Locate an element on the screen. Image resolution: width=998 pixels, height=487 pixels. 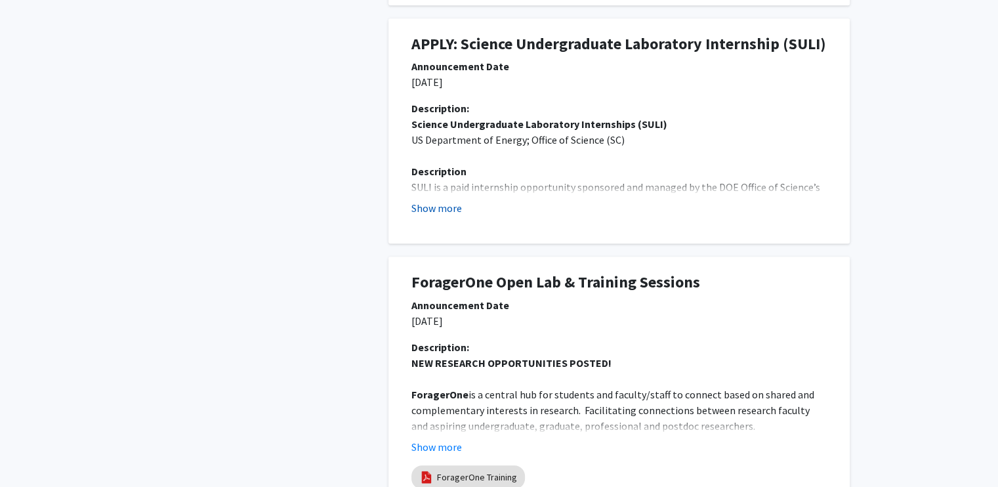
strong: Description is located at coordinates (439, 171).